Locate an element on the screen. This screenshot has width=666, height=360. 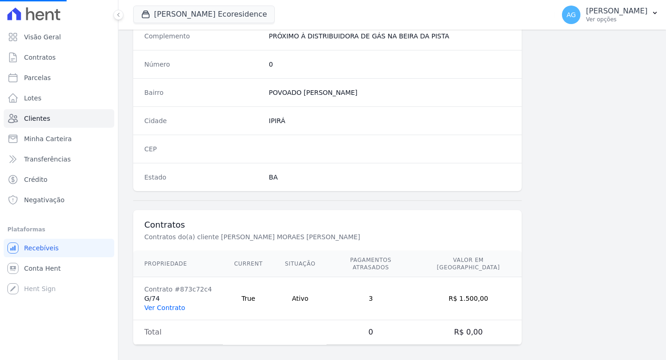
span: Visão Geral is located at coordinates (43, 37).